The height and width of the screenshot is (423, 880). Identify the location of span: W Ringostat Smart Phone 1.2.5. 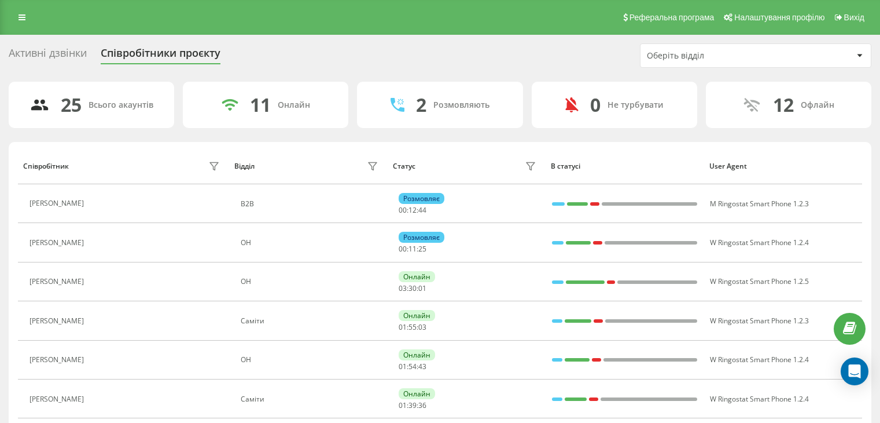
(759, 281).